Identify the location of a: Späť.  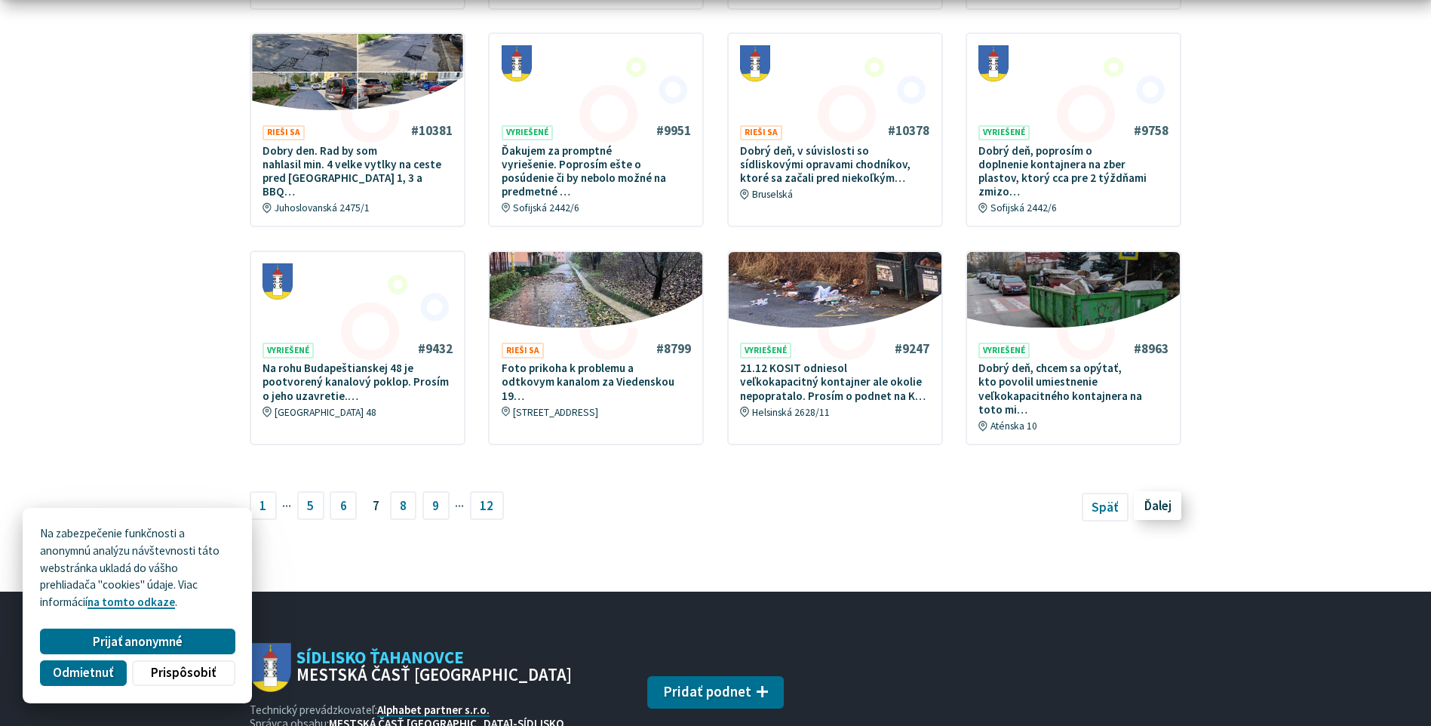
(1105, 507).